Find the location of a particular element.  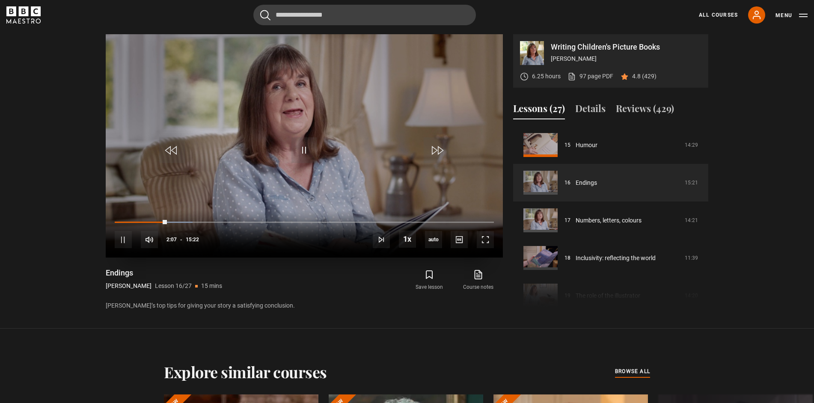

p: Lesson 16/27 is located at coordinates (173, 286).